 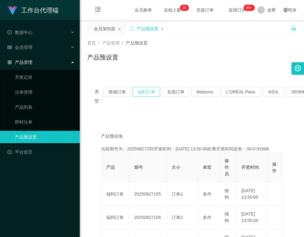 I want to click on div: 会员加扣款, so click(x=105, y=29).